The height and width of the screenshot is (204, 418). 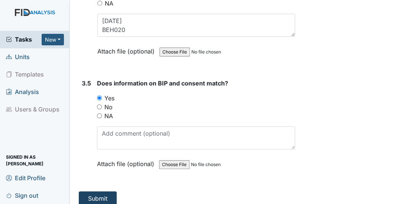 I want to click on span: Analysis, so click(x=22, y=92).